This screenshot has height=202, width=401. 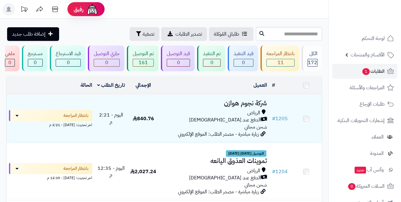 I want to click on a: تحديثات المنصة, so click(x=24, y=10).